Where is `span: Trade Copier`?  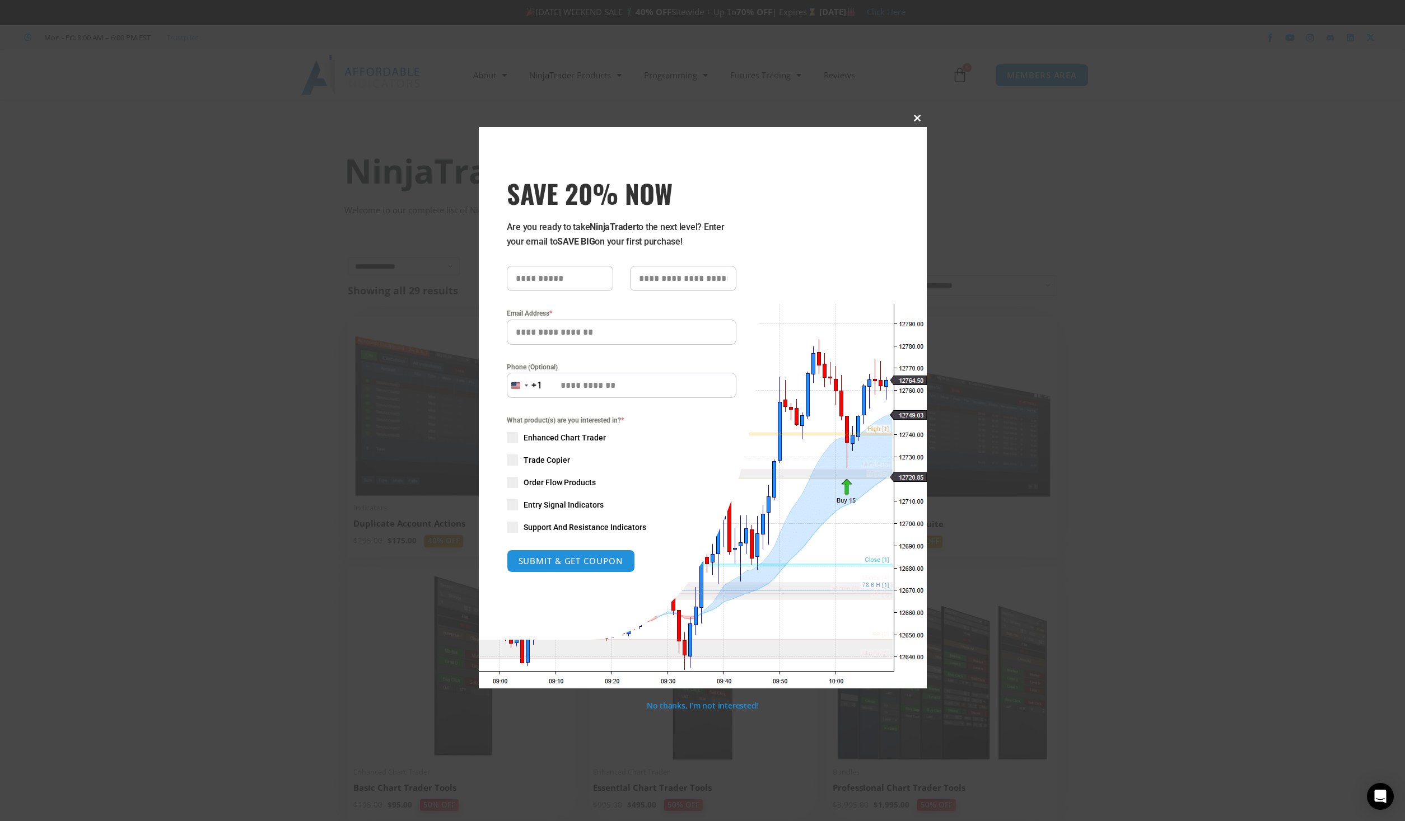
span: Trade Copier is located at coordinates (546, 460).